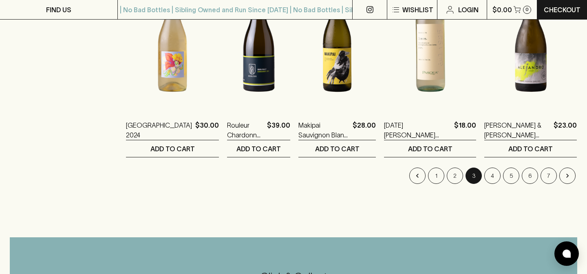  I want to click on button: Go to previous page, so click(418, 176).